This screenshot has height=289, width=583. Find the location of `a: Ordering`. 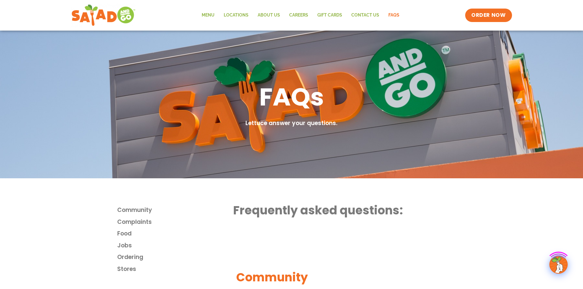

a: Ordering is located at coordinates (175, 257).